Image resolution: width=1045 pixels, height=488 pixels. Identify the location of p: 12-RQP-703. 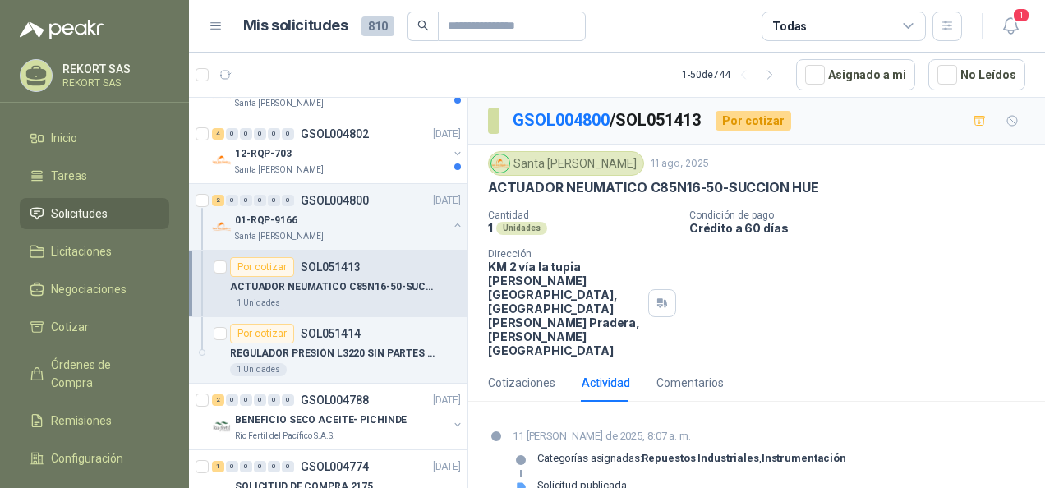
(263, 154).